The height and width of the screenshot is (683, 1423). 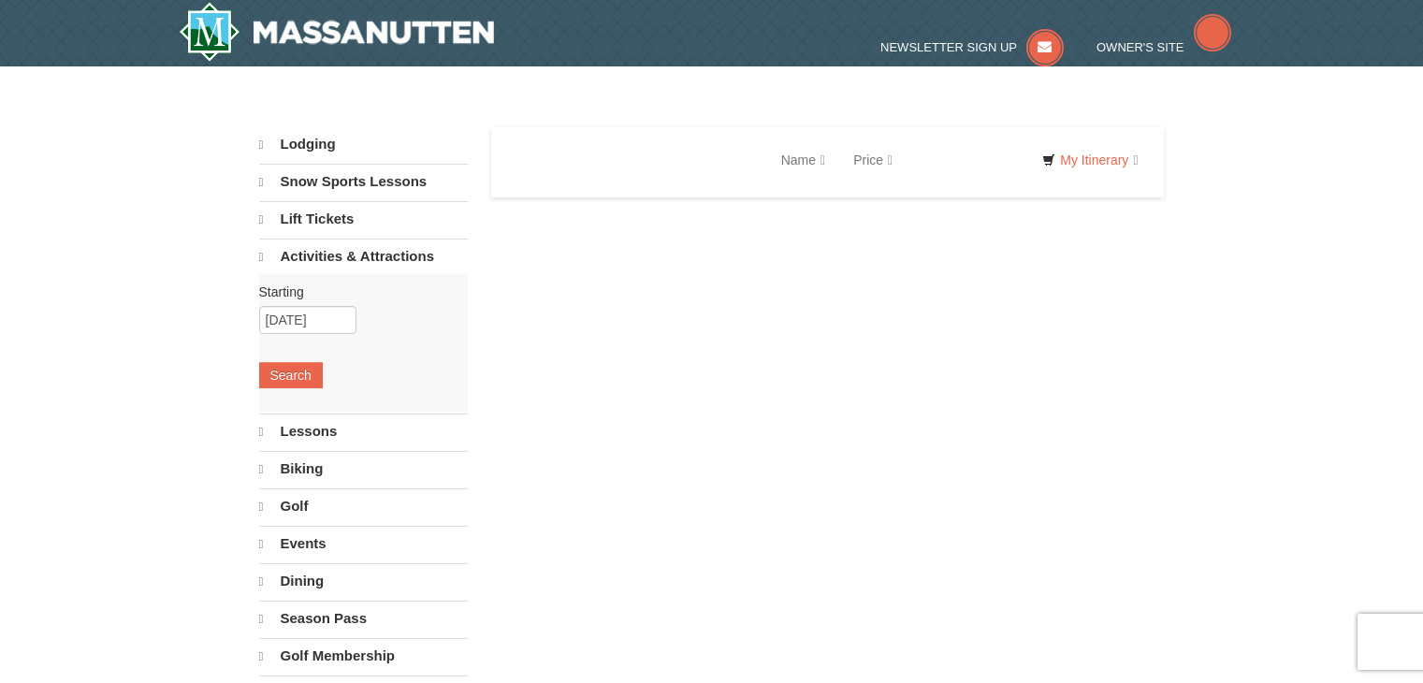 What do you see at coordinates (363, 469) in the screenshot?
I see `a: Biking` at bounding box center [363, 469].